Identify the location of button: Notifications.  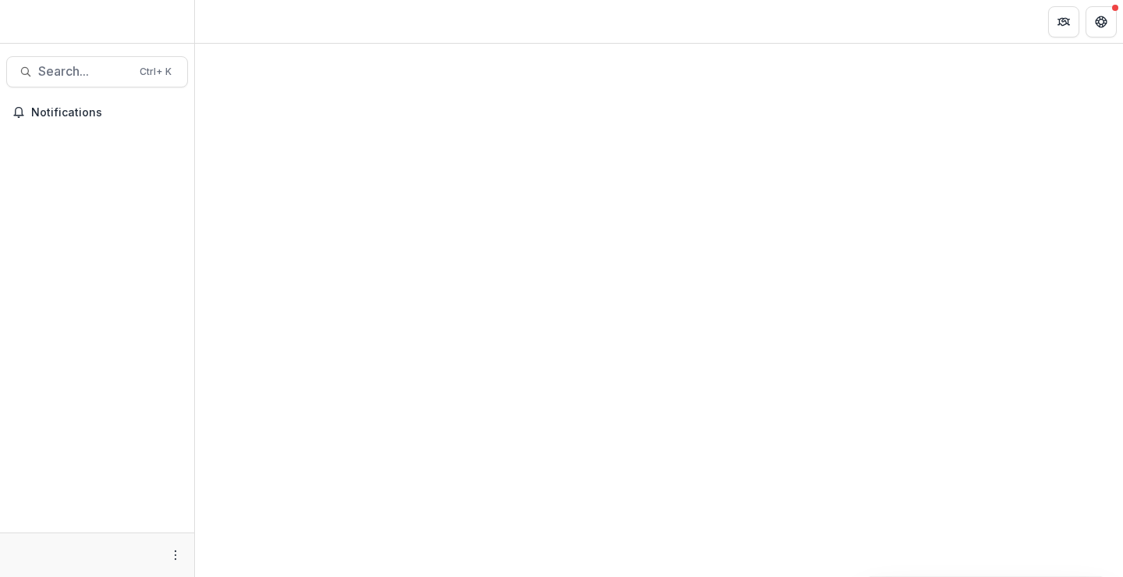
(97, 112).